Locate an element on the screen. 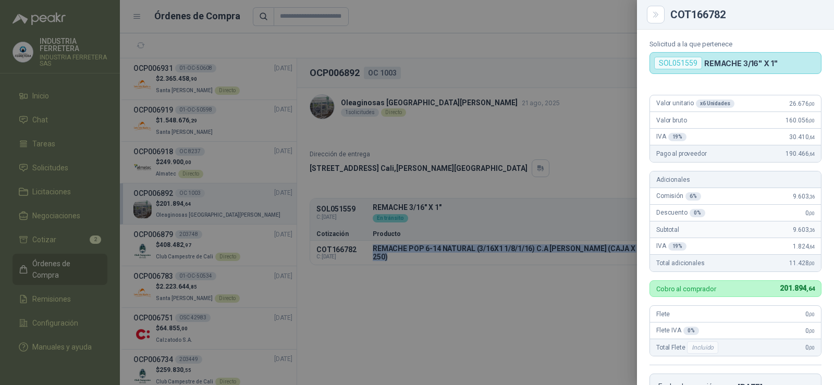 This screenshot has width=834, height=385. p: REMACHE 3/16" X 1" is located at coordinates (741, 63).